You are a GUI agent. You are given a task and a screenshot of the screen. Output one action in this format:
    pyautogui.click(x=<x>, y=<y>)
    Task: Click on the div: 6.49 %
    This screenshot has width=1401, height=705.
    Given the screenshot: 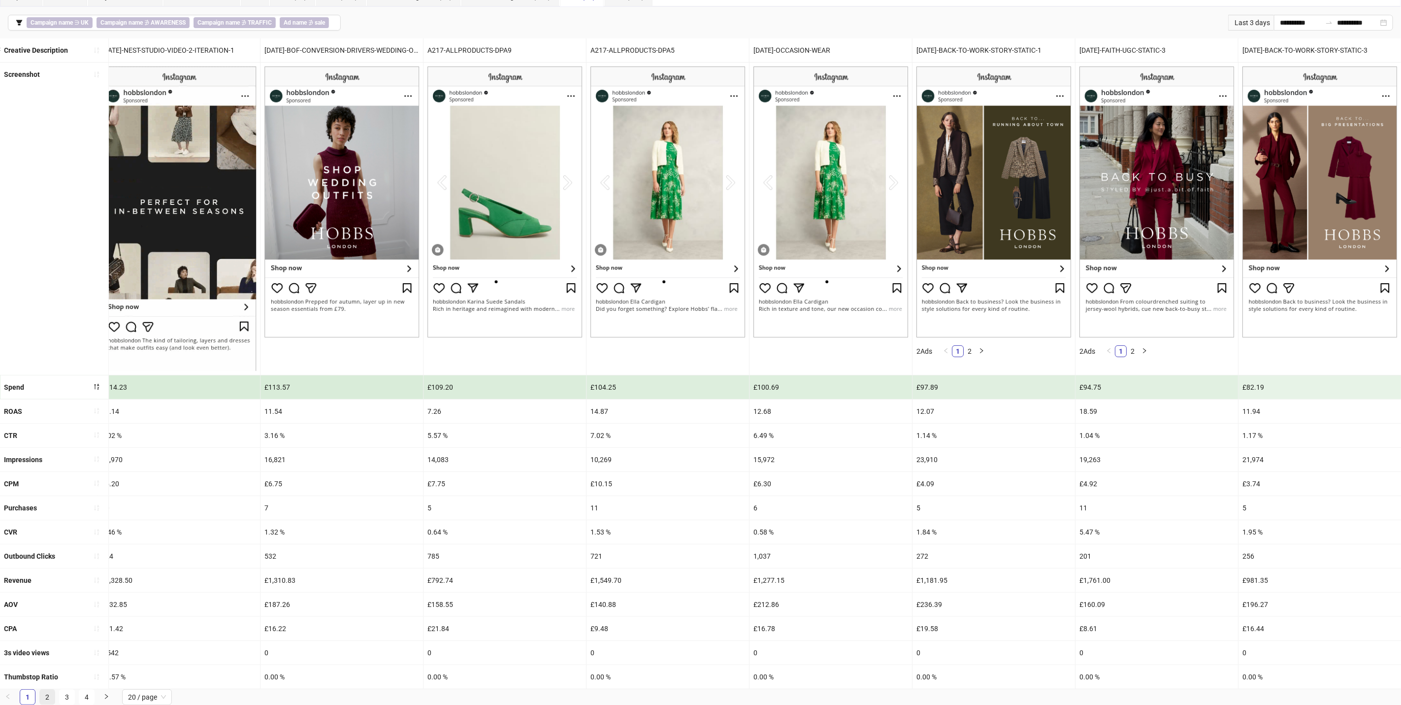 What is the action you would take?
    pyautogui.click(x=831, y=435)
    